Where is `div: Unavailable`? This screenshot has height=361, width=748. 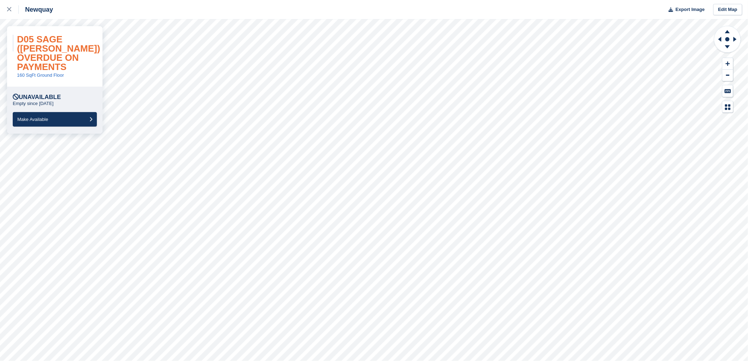 div: Unavailable is located at coordinates (37, 97).